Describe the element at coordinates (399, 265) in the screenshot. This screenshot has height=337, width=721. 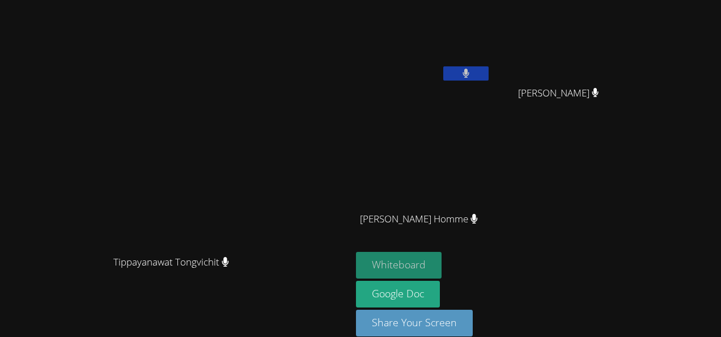
I see `button: Whiteboard` at that location.